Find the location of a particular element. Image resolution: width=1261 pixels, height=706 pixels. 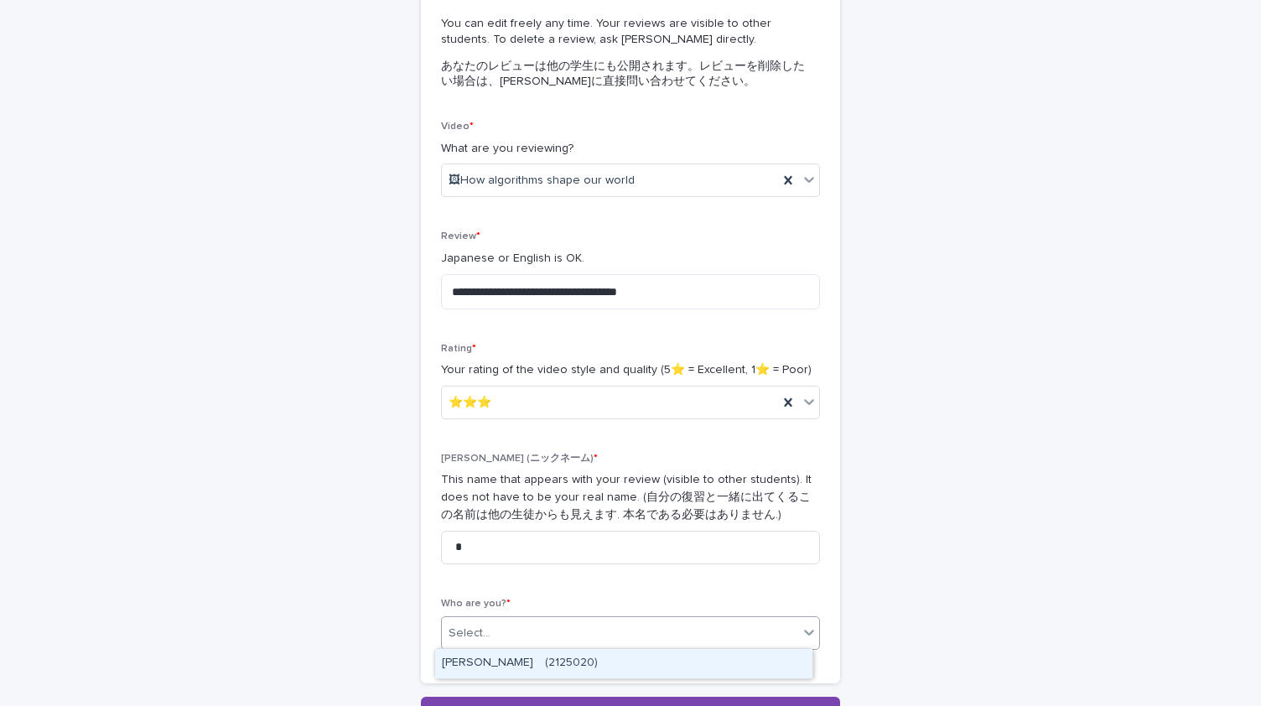

span: Who are you? is located at coordinates (475, 604).